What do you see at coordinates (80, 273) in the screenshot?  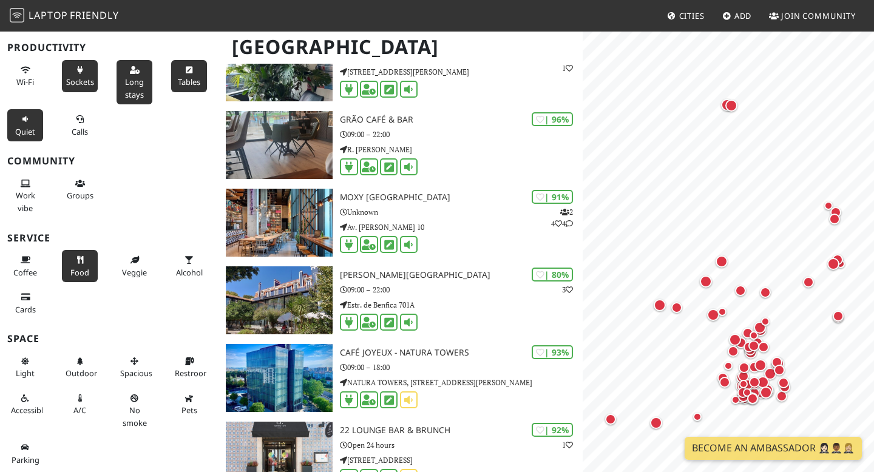 I see `span: Food` at bounding box center [80, 273].